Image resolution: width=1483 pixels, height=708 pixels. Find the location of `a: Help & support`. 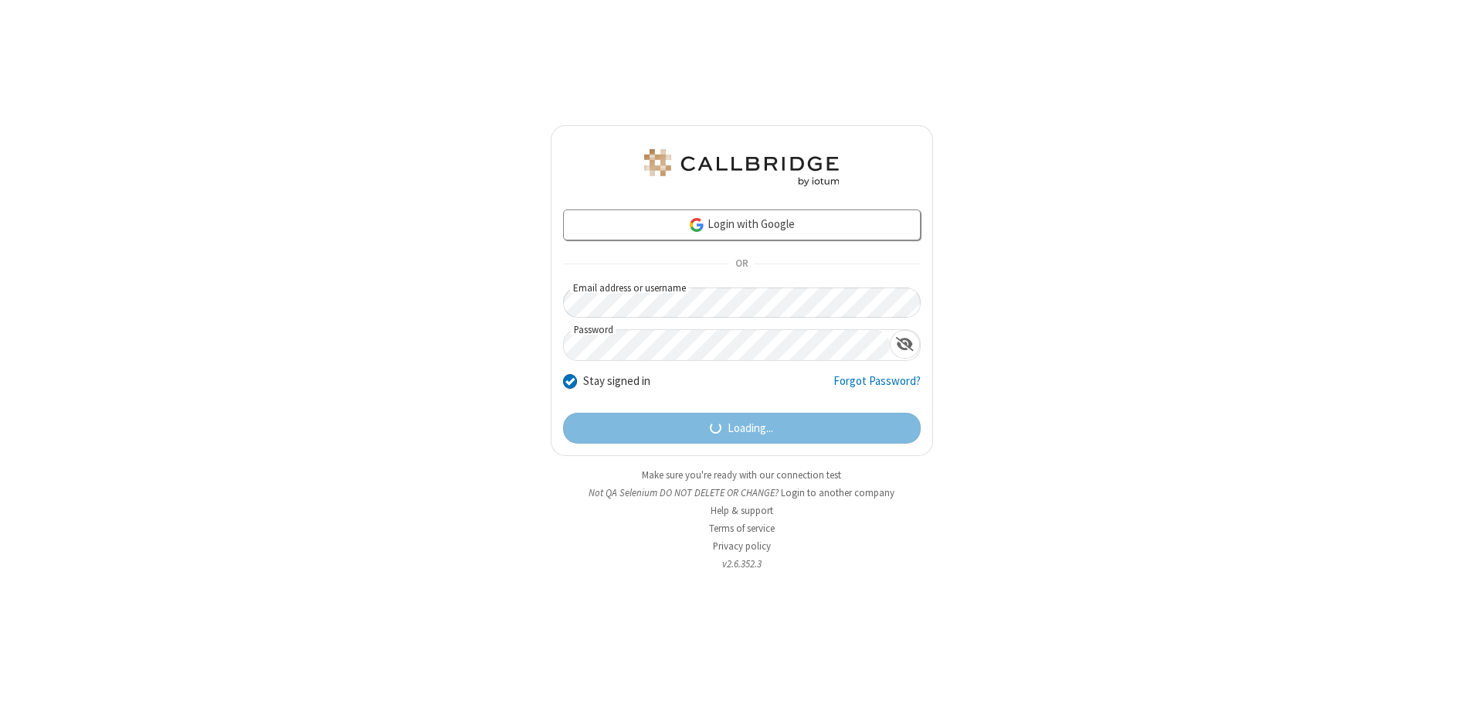

a: Help & support is located at coordinates (742, 510).